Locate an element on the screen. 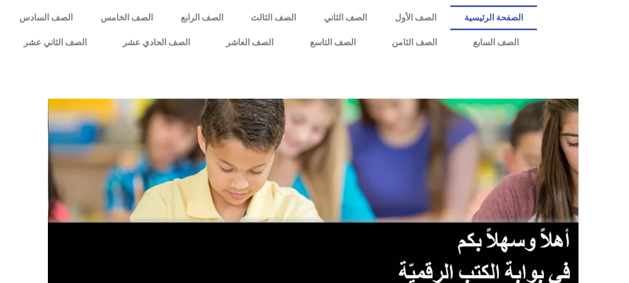  a: الصفحة الرئيسية is located at coordinates (494, 18).